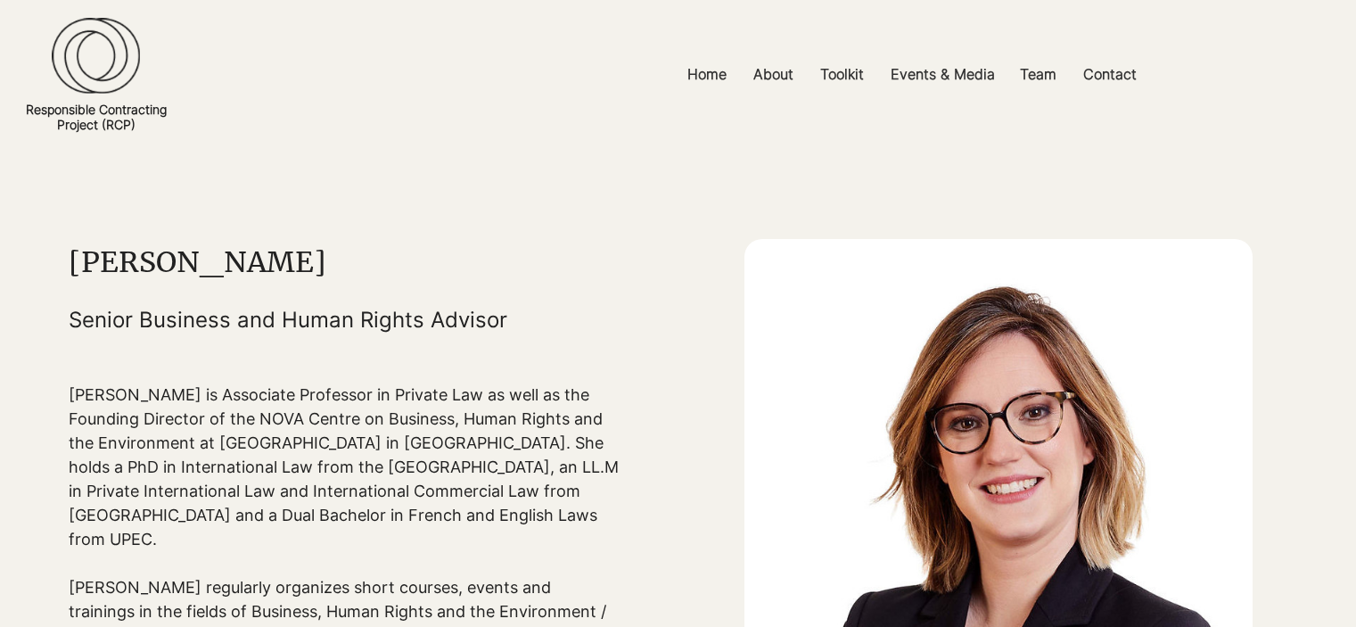  I want to click on p: Events & Media, so click(942, 74).